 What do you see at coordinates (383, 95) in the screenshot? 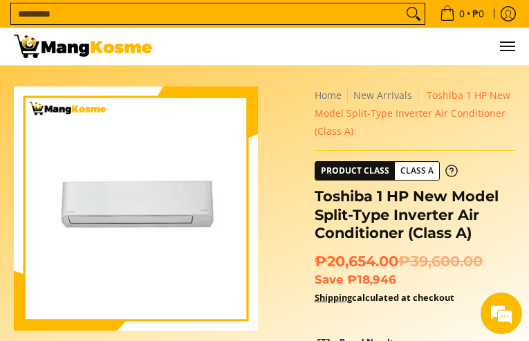
I see `a: New Arrivals` at bounding box center [383, 95].